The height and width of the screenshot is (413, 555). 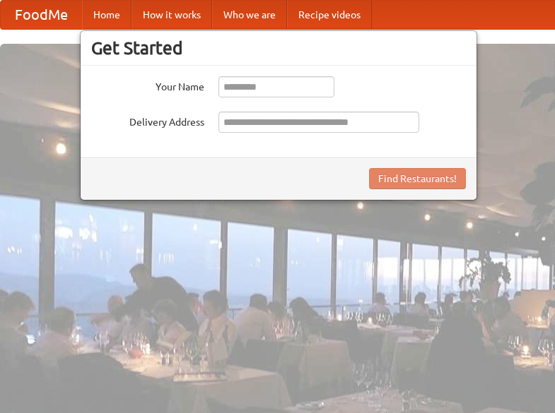 What do you see at coordinates (41, 15) in the screenshot?
I see `a: FoodMe` at bounding box center [41, 15].